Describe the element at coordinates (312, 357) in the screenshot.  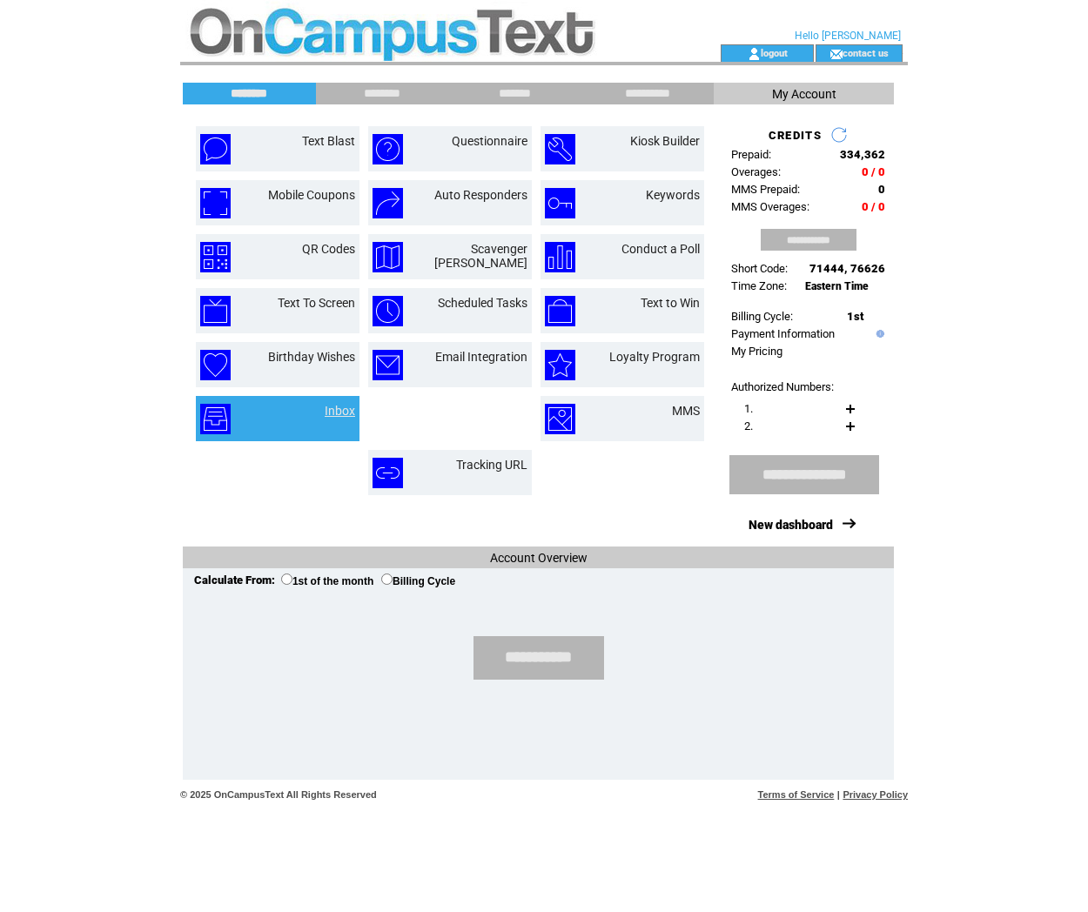
I see `a: Birthday Wishes` at that location.